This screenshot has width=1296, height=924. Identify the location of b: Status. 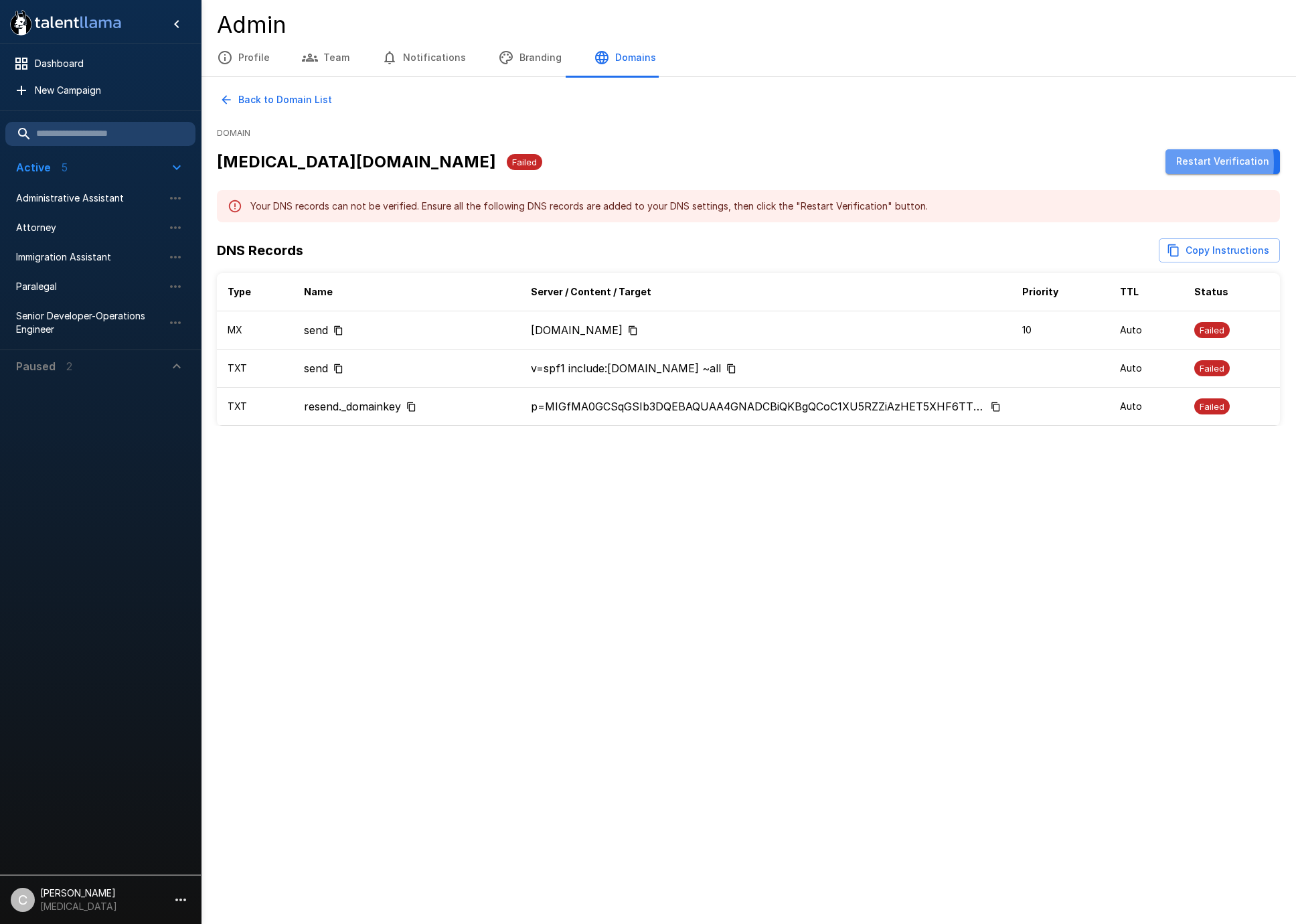
(1211, 292).